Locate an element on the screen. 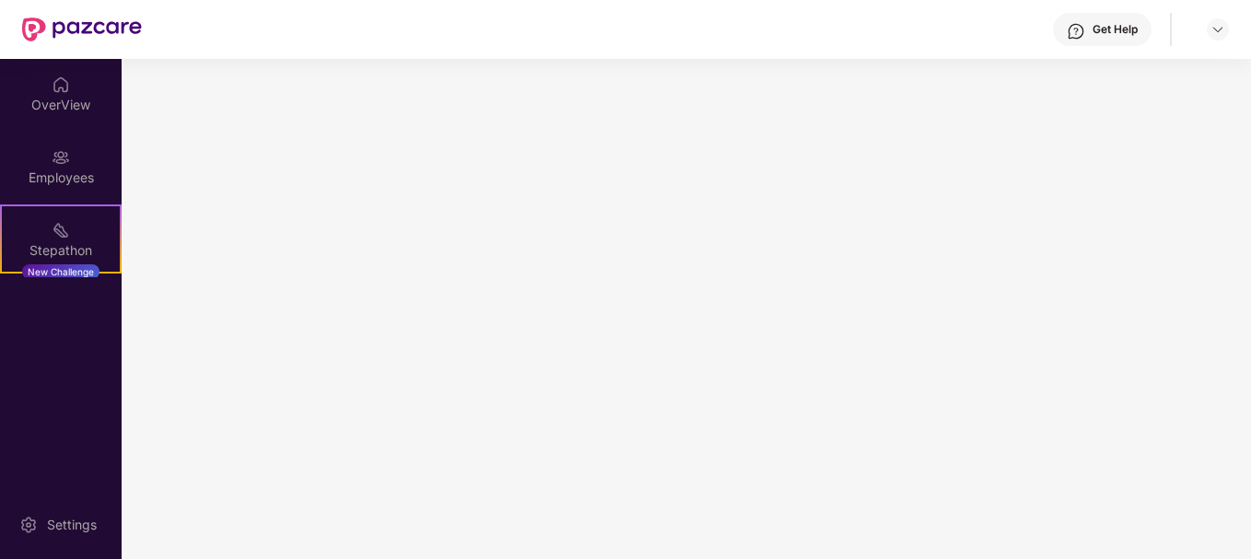 The height and width of the screenshot is (559, 1251). img: svg+xml;base64,PHN2ZyB4bWxucz0iaHR0cDovL3d3dy53My5vcmcvMjAwMC9zdmciIHdpZHRoPSIyMSIgaGVpZ2h0PSIyMC... is located at coordinates (61, 230).